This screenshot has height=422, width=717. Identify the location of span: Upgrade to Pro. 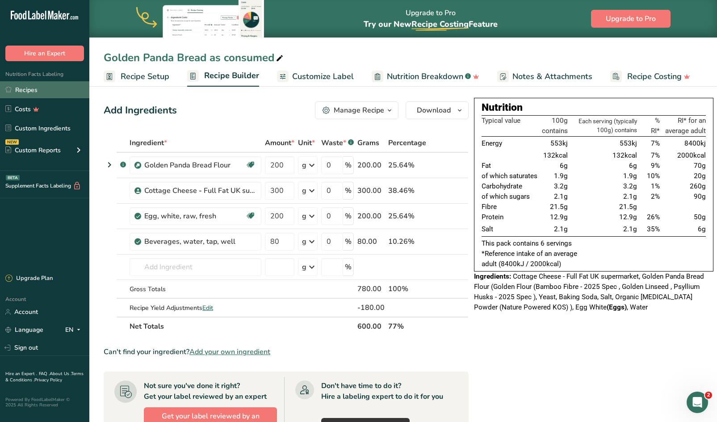
(631, 19).